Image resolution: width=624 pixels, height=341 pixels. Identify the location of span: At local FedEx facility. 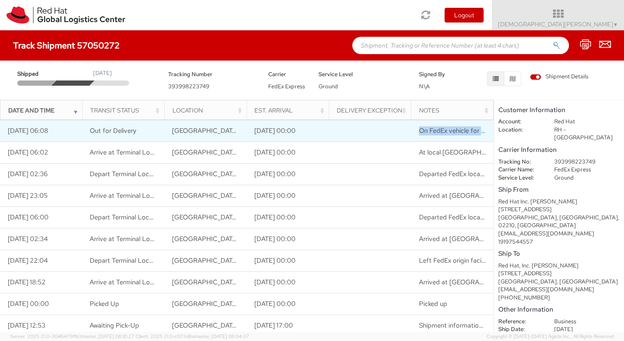
(474, 153).